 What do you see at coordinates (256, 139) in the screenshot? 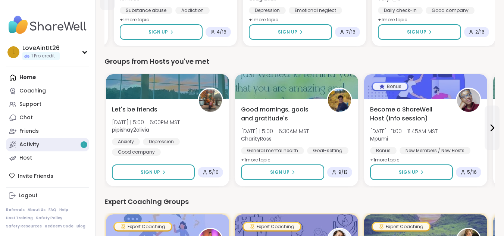
I see `b: CharityRoss` at bounding box center [256, 139].